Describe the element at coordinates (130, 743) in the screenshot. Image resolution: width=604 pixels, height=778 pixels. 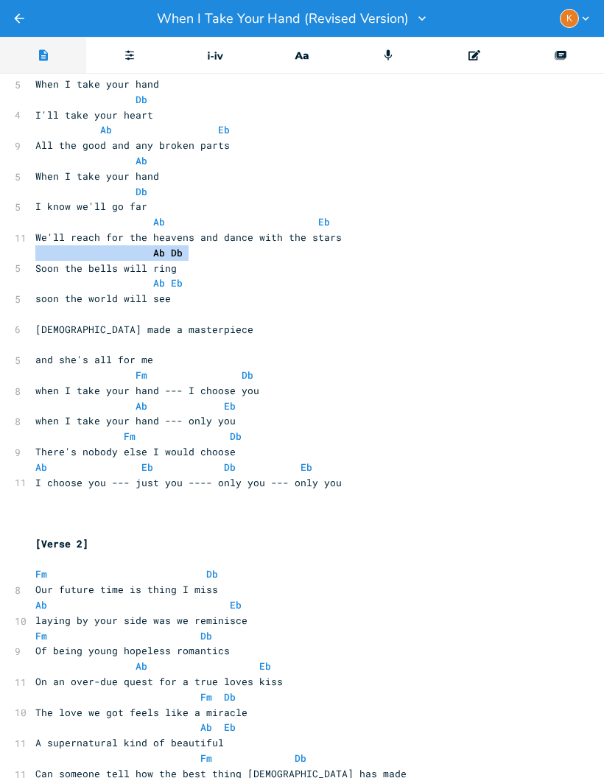
I see `span: A supernatural kind of beautiful` at that location.